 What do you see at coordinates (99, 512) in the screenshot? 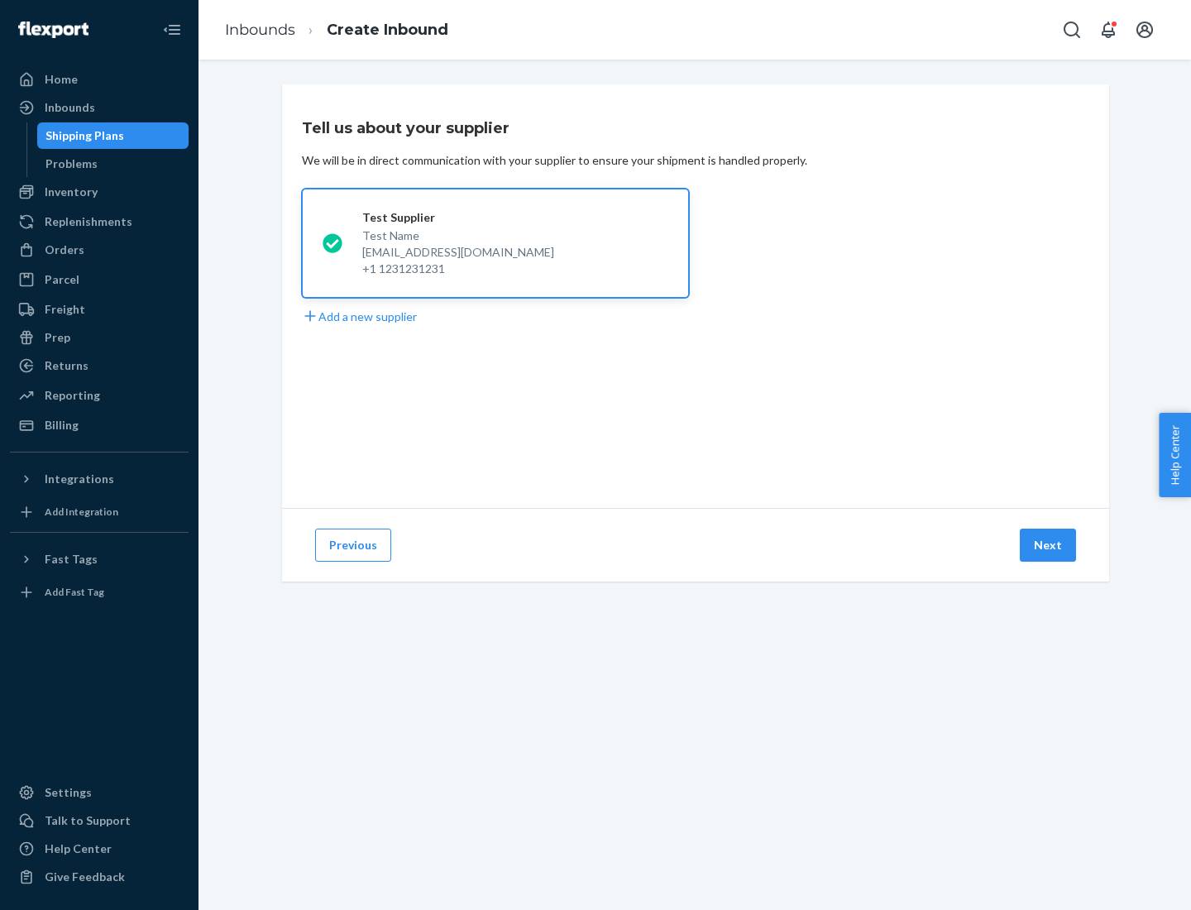
I see `a: Add Integration` at bounding box center [99, 512].